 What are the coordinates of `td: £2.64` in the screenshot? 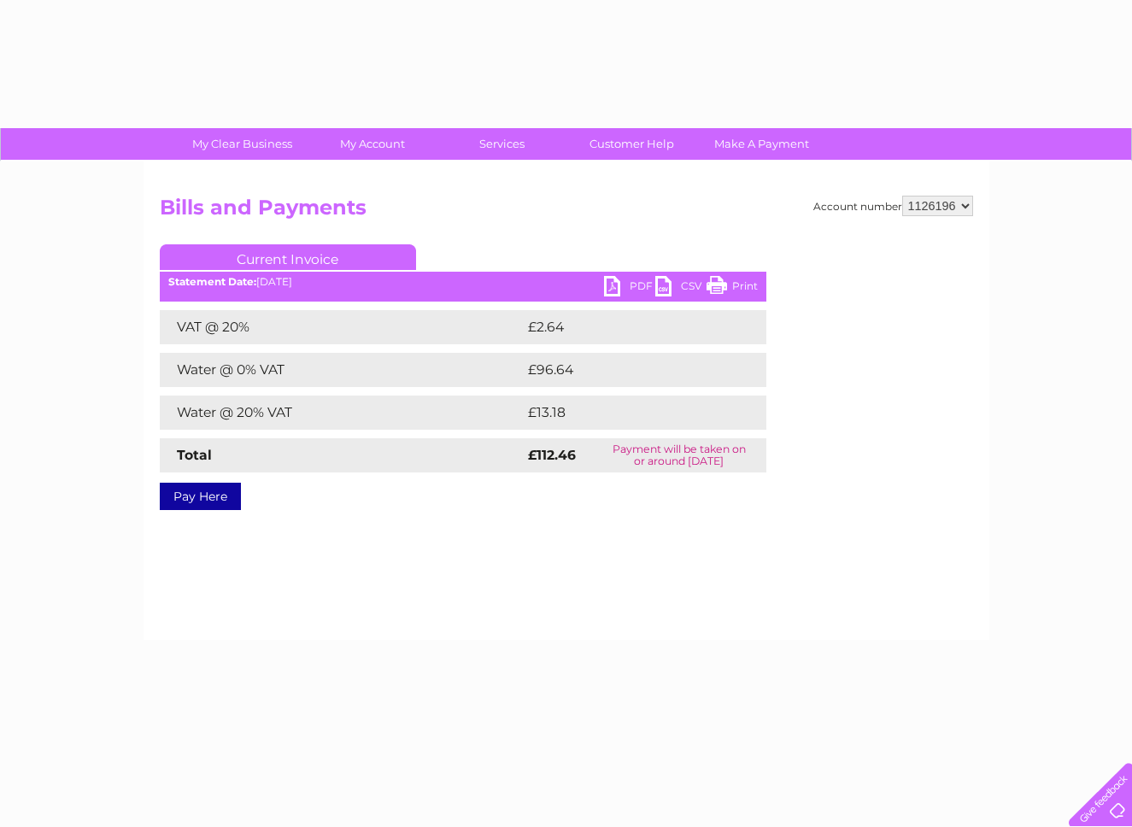 It's located at (625, 327).